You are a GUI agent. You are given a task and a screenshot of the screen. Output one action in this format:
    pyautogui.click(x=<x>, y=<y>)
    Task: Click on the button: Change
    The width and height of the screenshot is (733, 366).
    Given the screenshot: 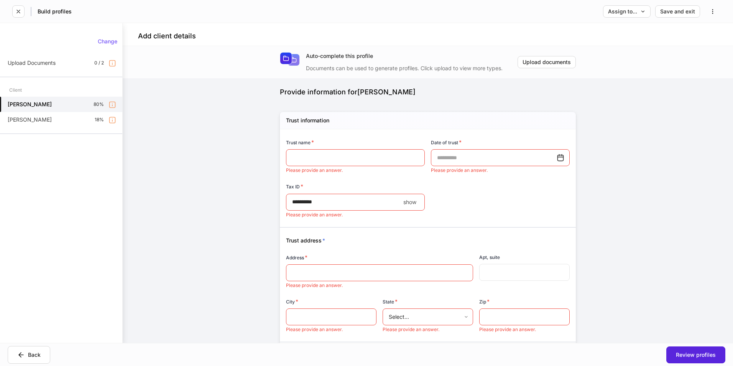 What is the action you would take?
    pyautogui.click(x=107, y=41)
    